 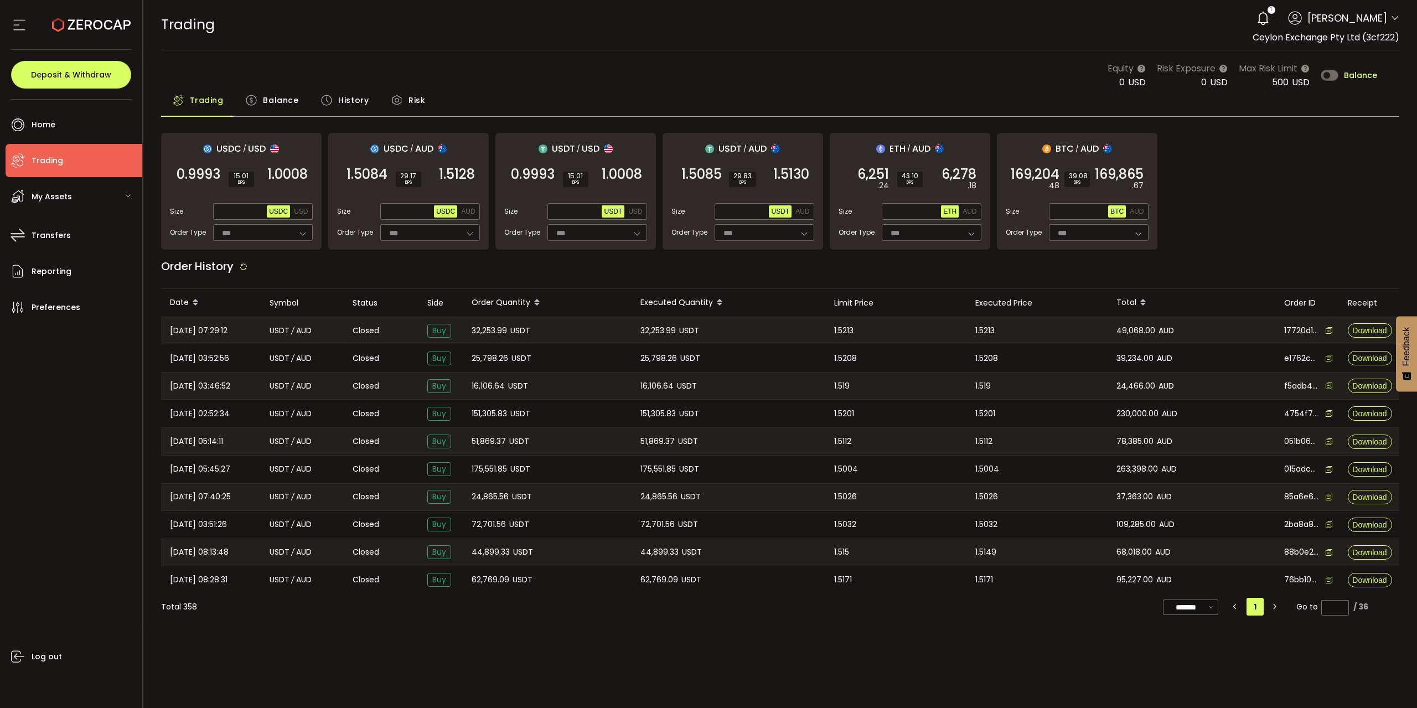 I want to click on span: 1.5004, so click(x=846, y=469).